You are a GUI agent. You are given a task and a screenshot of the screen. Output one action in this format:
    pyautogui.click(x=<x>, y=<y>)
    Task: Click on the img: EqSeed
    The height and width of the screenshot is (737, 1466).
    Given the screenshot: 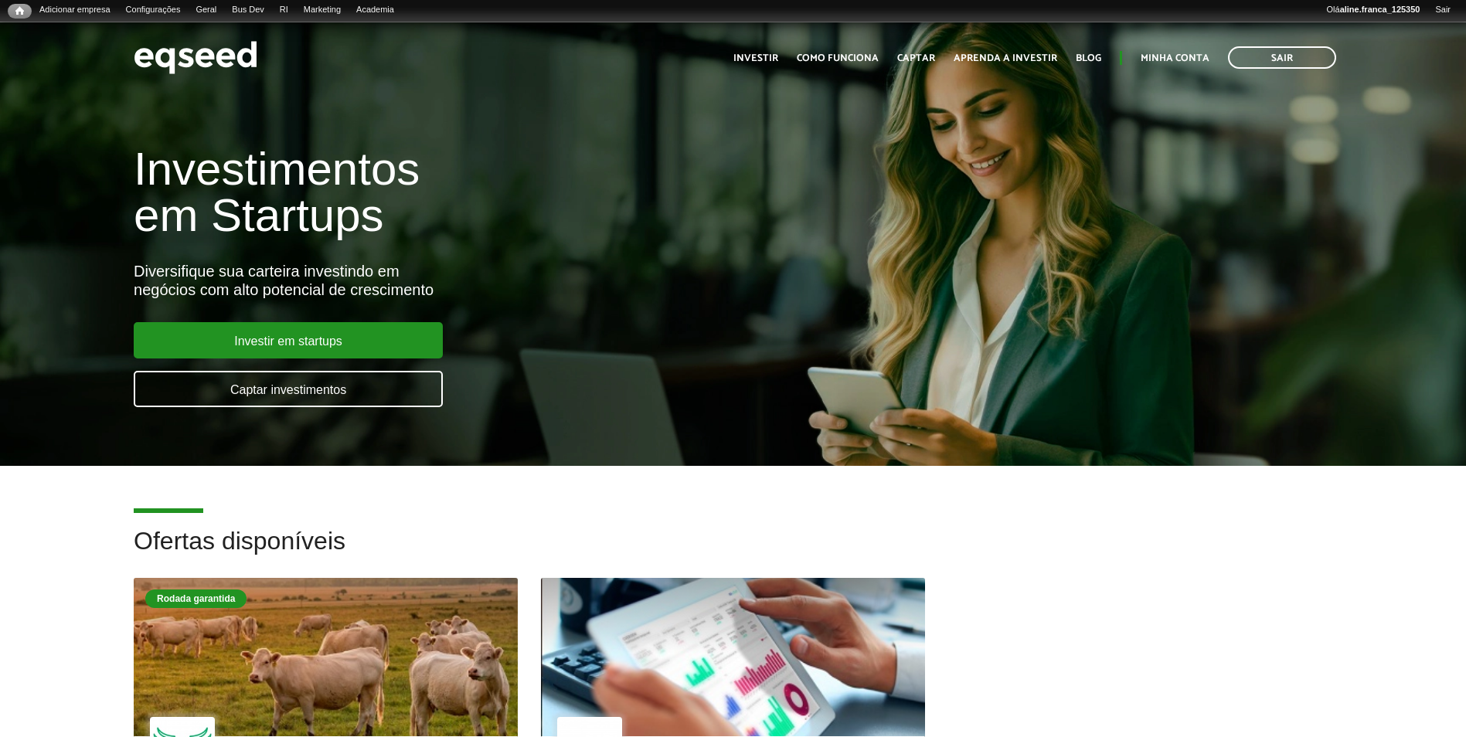 What is the action you would take?
    pyautogui.click(x=195, y=57)
    